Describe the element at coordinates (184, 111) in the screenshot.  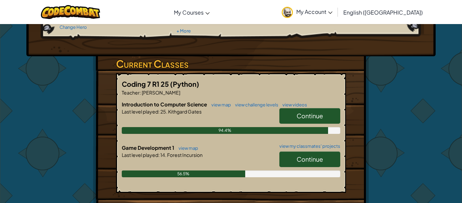
I see `span: Kithgard Gates` at that location.